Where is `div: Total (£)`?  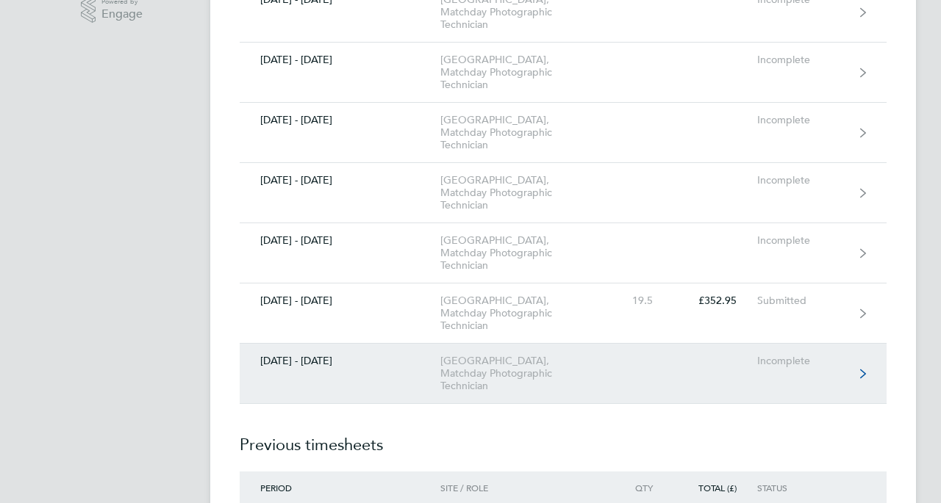
div: Total (£) is located at coordinates (715, 488).